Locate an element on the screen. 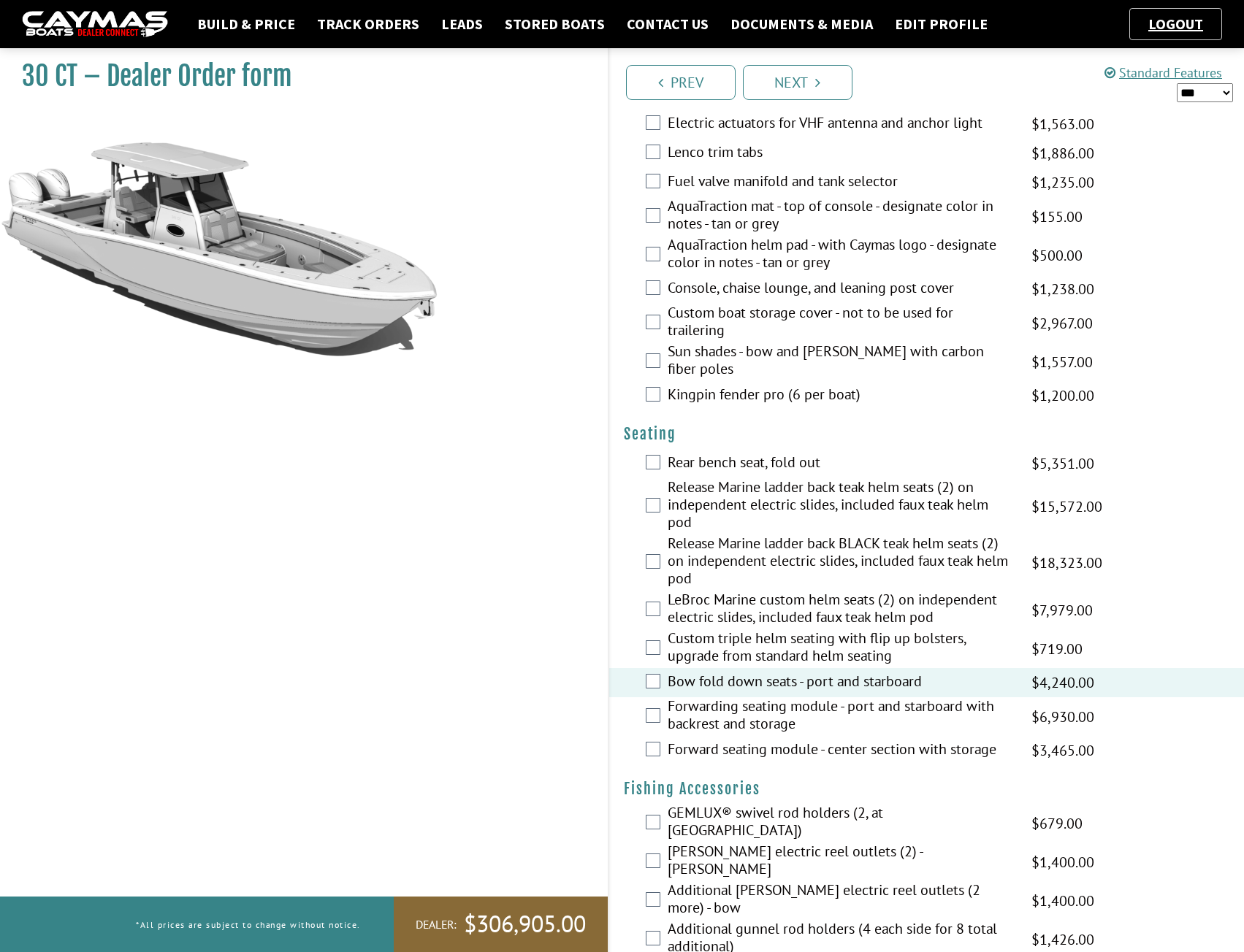 The image size is (1244, 952). a: Stored Boats is located at coordinates (554, 24).